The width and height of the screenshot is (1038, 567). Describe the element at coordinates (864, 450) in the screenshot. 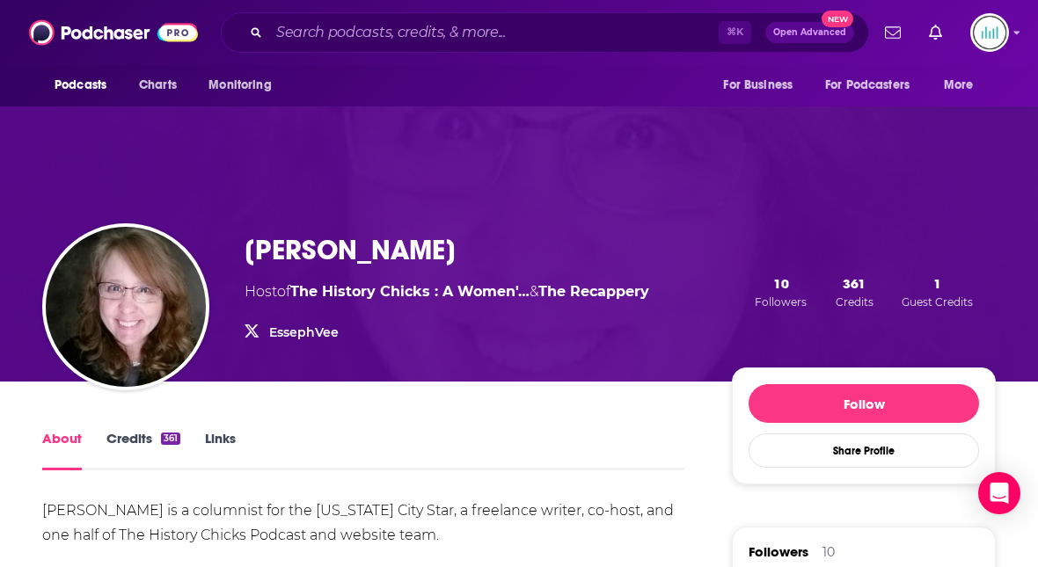

I see `button: Share Profile` at that location.